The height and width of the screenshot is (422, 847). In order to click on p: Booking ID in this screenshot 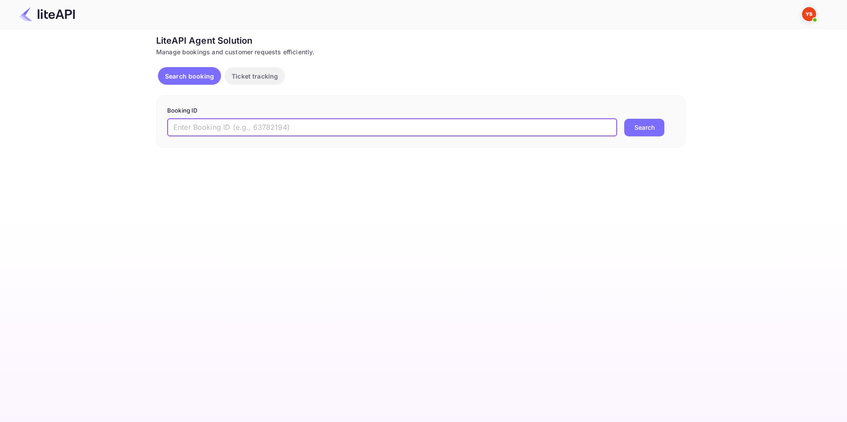, I will do `click(421, 111)`.